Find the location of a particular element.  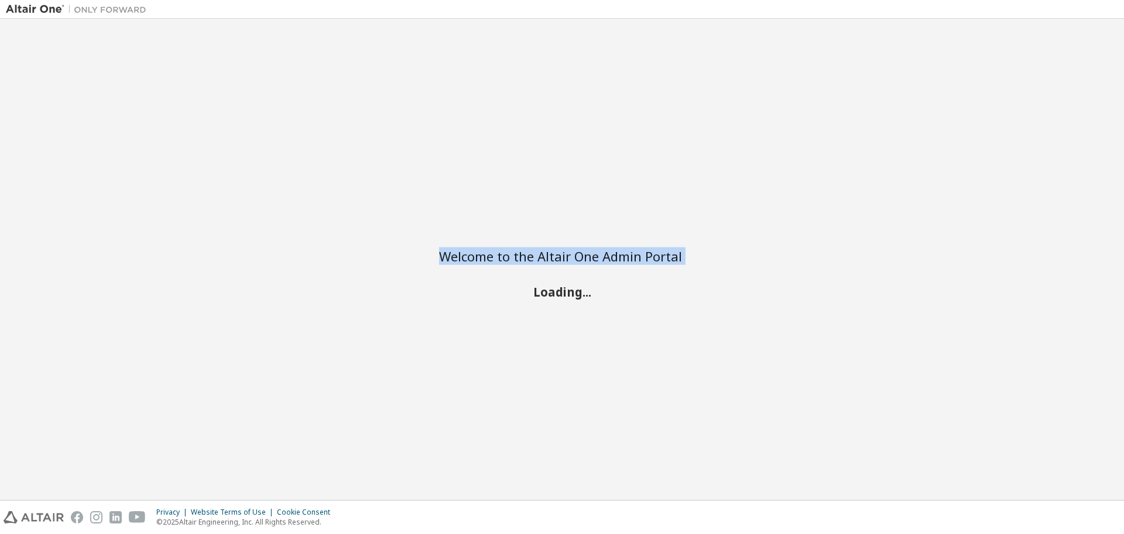

img: Altair One is located at coordinates (79, 9).